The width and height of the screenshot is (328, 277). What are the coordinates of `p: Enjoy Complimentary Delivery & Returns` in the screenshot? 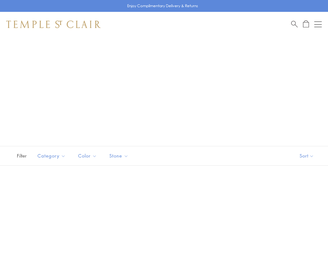 It's located at (162, 6).